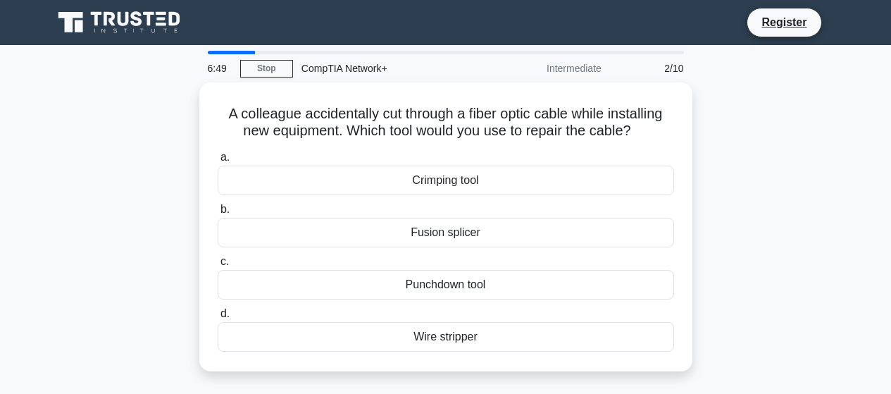 Image resolution: width=891 pixels, height=394 pixels. Describe the element at coordinates (266, 68) in the screenshot. I see `a: Stop` at that location.